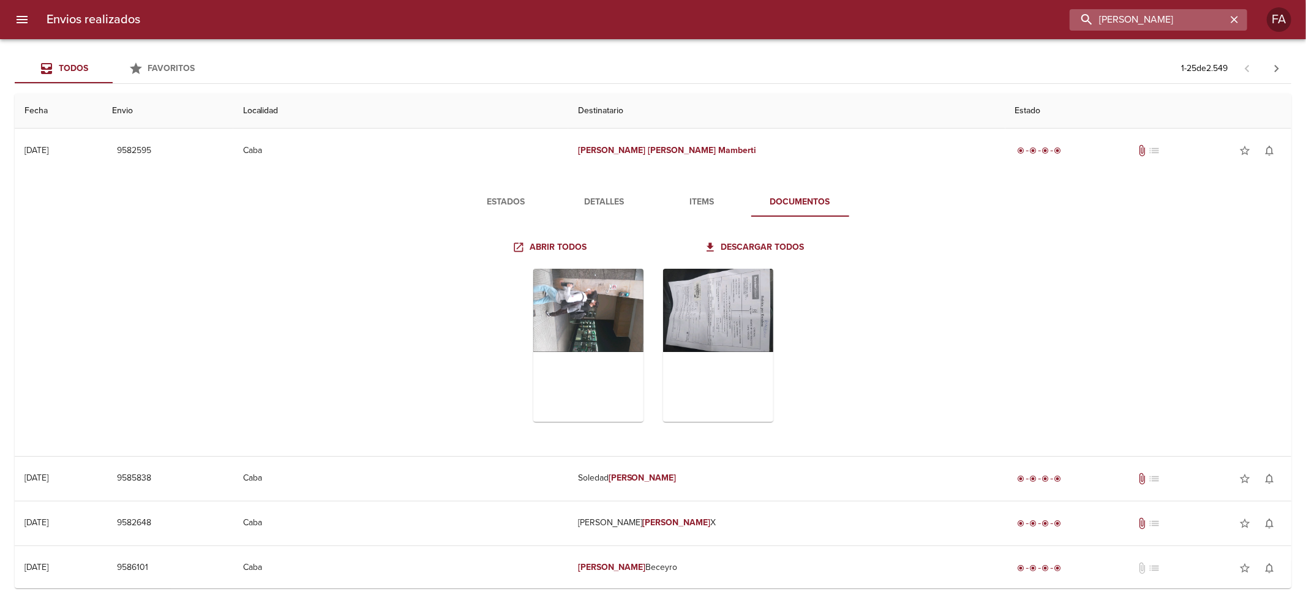 The image size is (1306, 603). I want to click on div: Tabs detalle de guia, so click(653, 202).